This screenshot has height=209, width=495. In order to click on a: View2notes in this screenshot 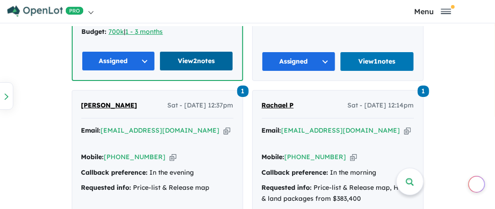, I will do `click(196, 61)`.